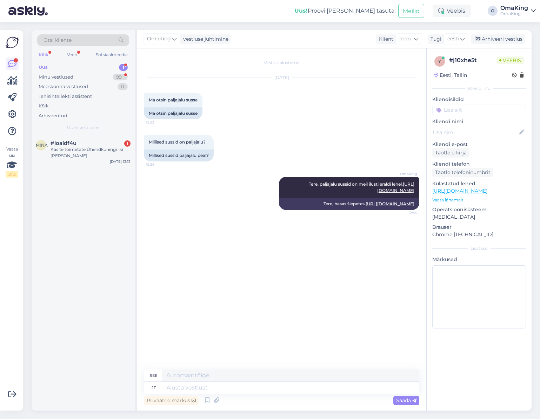 This screenshot has height=419, width=540. Describe the element at coordinates (479, 248) in the screenshot. I see `font: Lisatasu` at that location.